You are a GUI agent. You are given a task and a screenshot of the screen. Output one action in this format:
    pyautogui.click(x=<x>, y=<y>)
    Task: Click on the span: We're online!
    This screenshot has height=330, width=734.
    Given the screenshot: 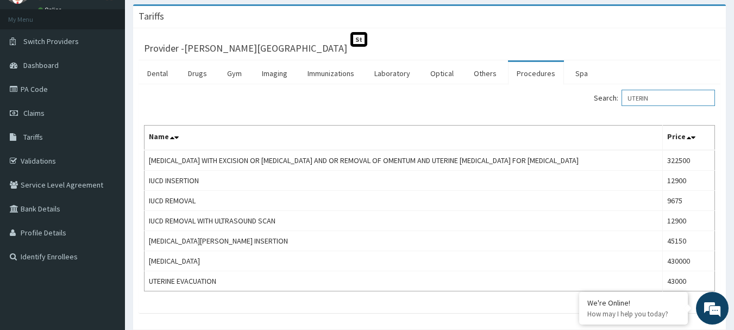 What is the action you would take?
    pyautogui.click(x=106, y=152)
    